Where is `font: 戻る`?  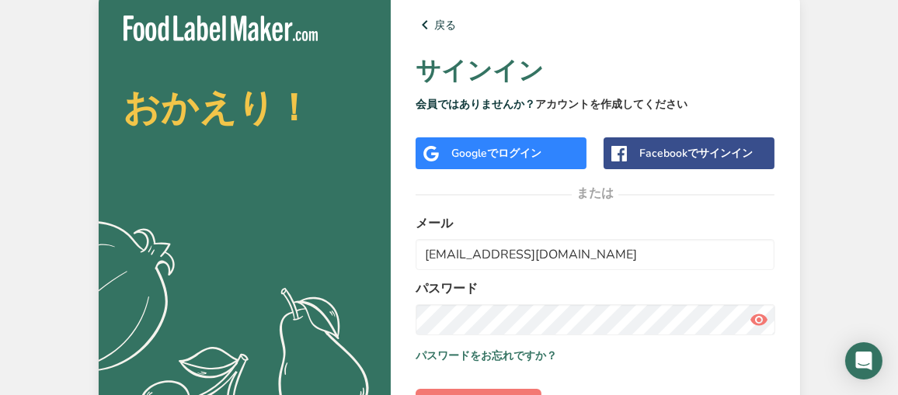
font: 戻る is located at coordinates (445, 25).